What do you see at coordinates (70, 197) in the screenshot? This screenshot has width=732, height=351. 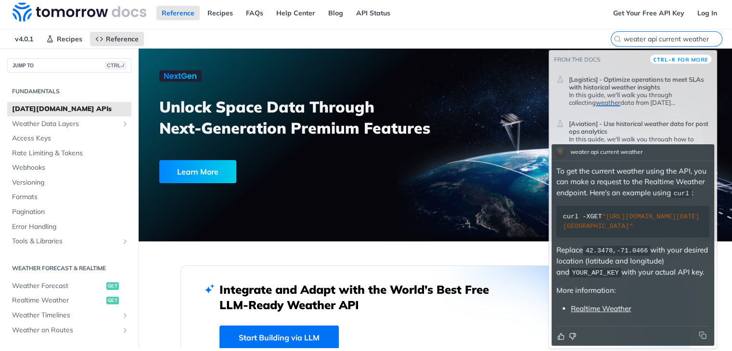 I see `span: Formats` at bounding box center [70, 197].